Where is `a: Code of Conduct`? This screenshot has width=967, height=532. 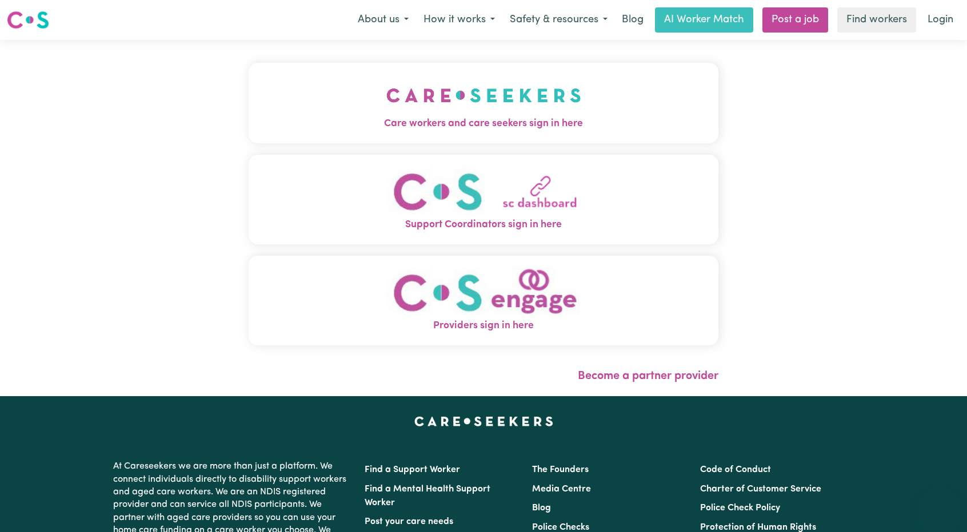
a: Code of Conduct is located at coordinates (735, 470).